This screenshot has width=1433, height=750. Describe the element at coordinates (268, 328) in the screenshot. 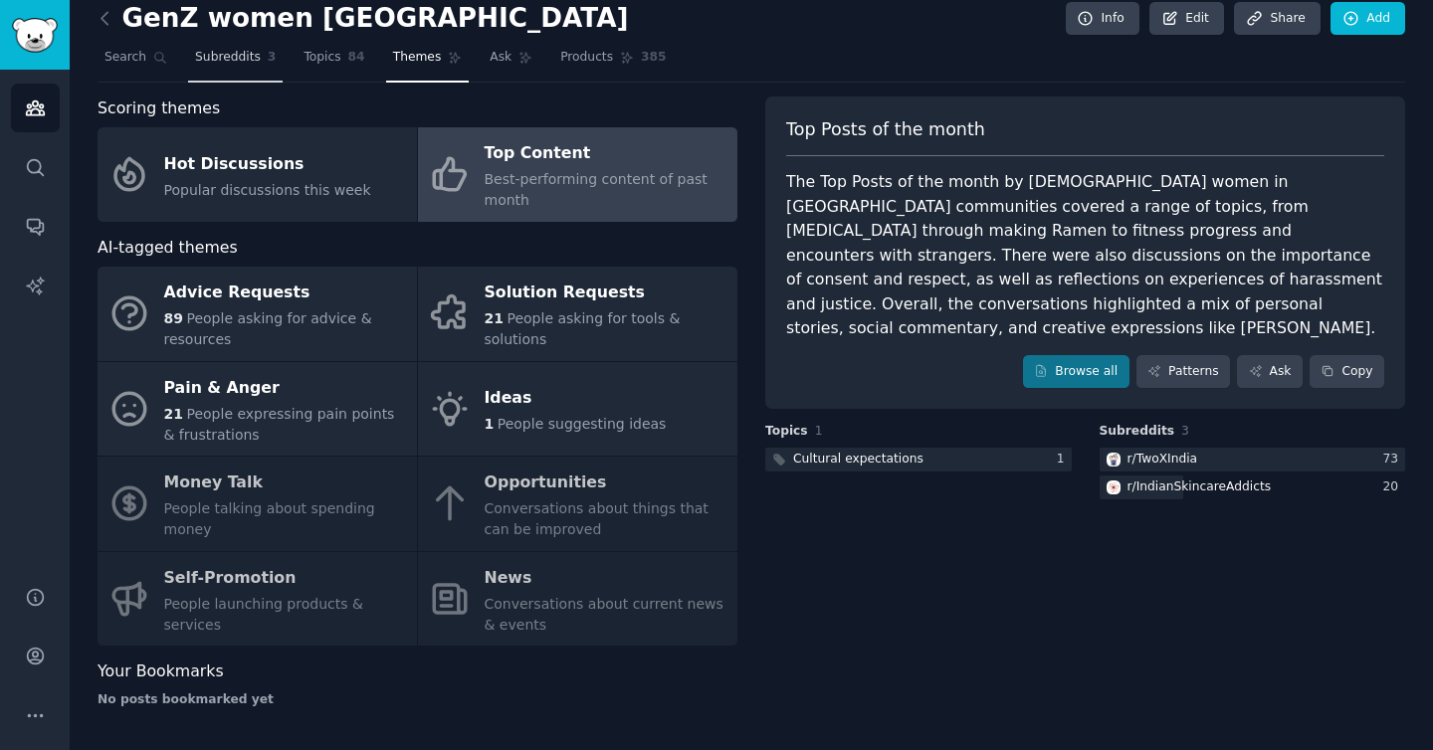

I see `span: People asking for advice & resources` at that location.